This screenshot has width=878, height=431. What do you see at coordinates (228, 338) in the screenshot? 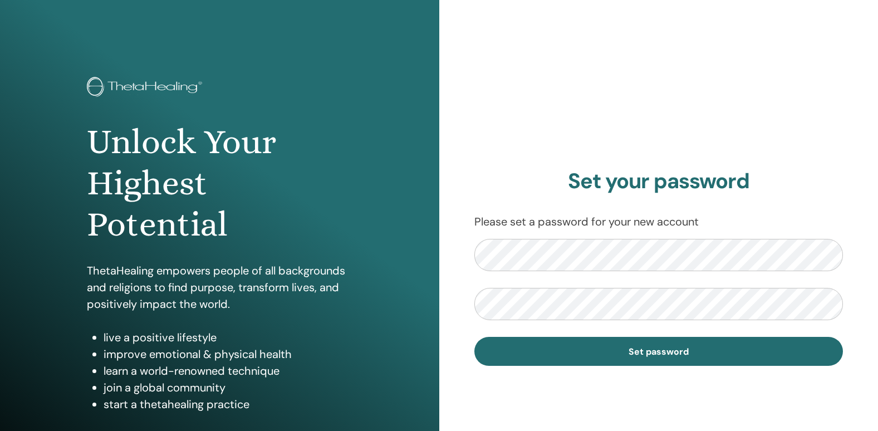
I see `li: live a positive lifestyle` at bounding box center [228, 338].